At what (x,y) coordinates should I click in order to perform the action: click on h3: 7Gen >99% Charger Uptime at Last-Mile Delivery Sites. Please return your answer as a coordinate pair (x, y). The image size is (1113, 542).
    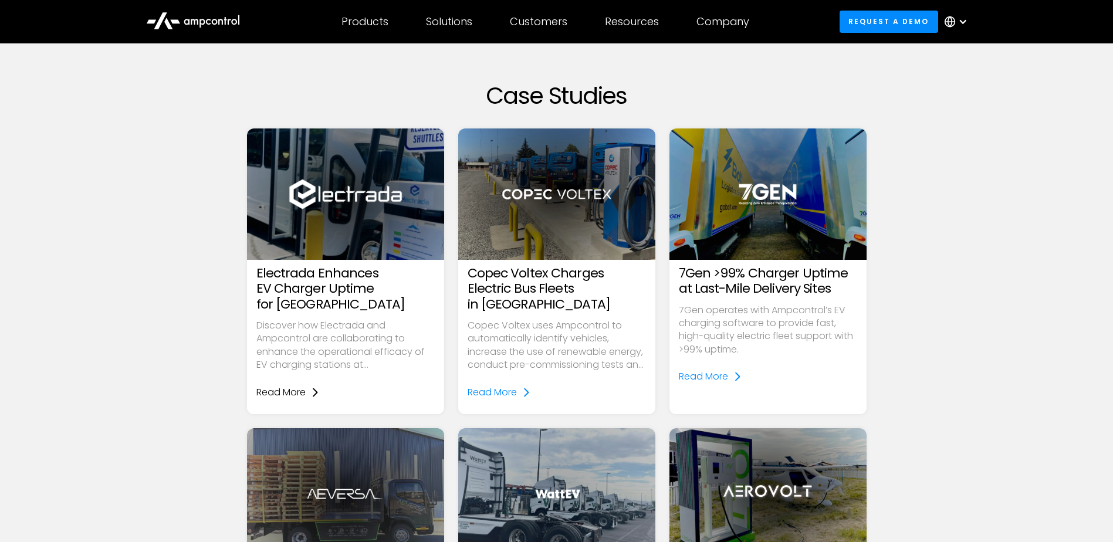
    Looking at the image, I should click on (768, 281).